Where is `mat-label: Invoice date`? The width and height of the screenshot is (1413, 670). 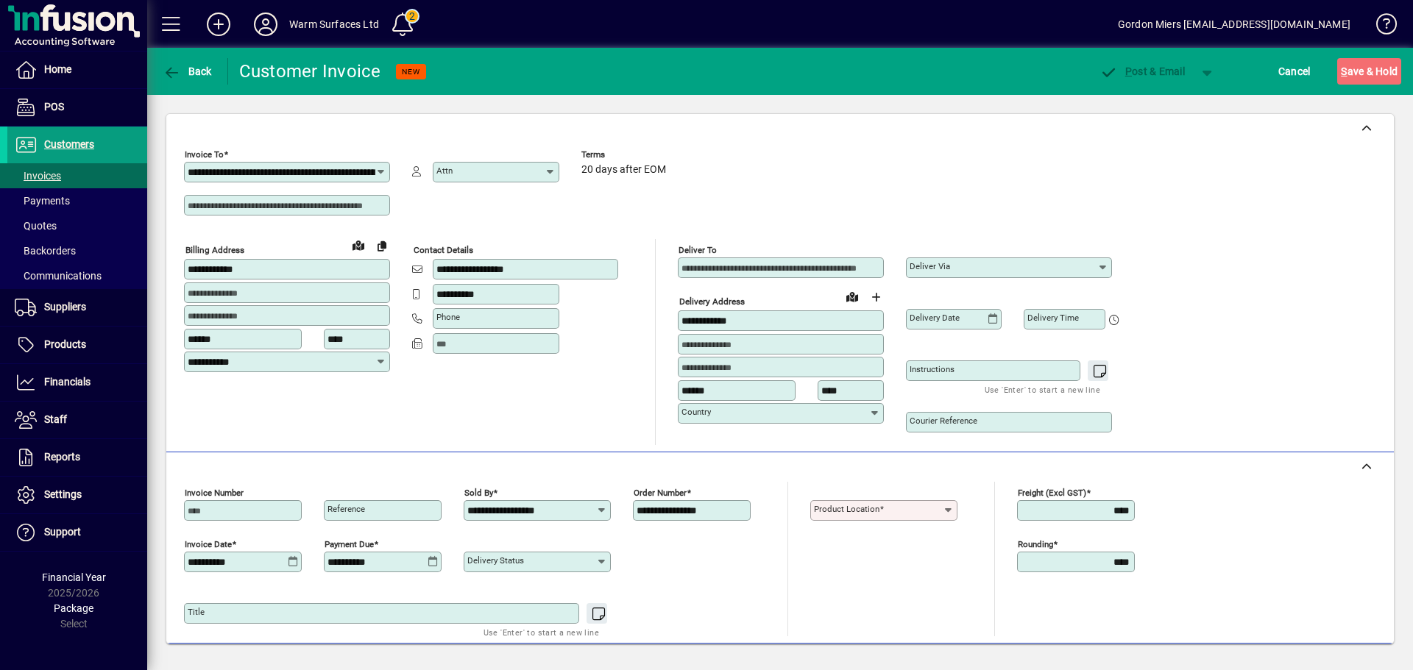 mat-label: Invoice date is located at coordinates (208, 545).